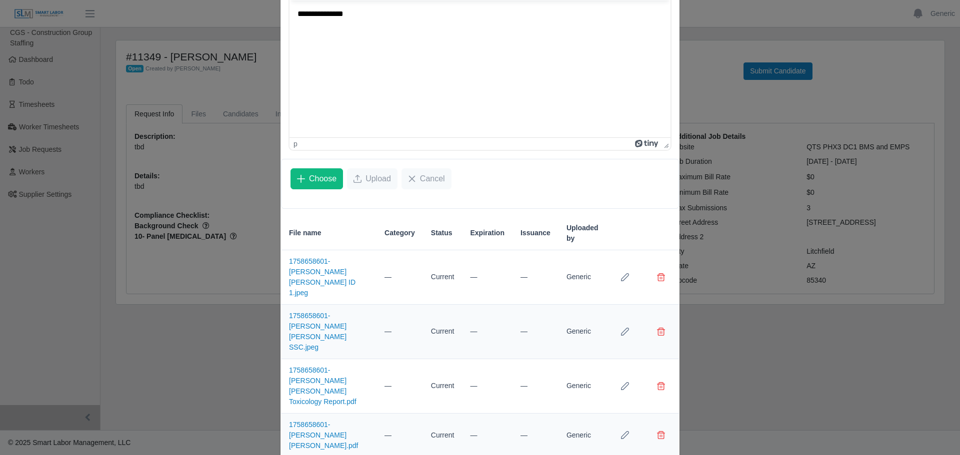 The width and height of the screenshot is (960, 455). Describe the element at coordinates (378, 179) in the screenshot. I see `span: Upload` at that location.